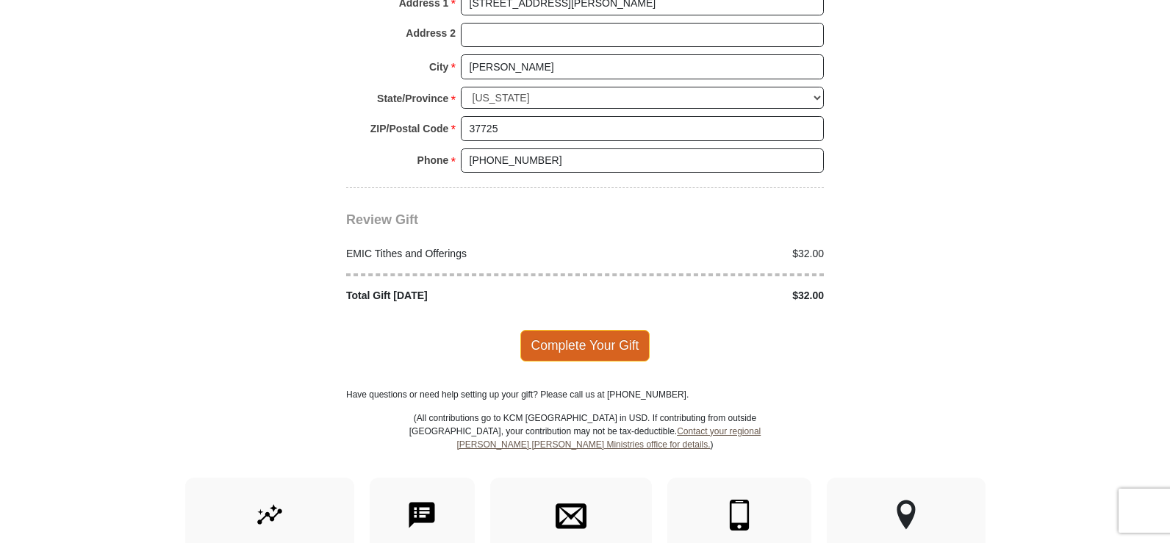  I want to click on img: give-by-stock.svg, so click(270, 515).